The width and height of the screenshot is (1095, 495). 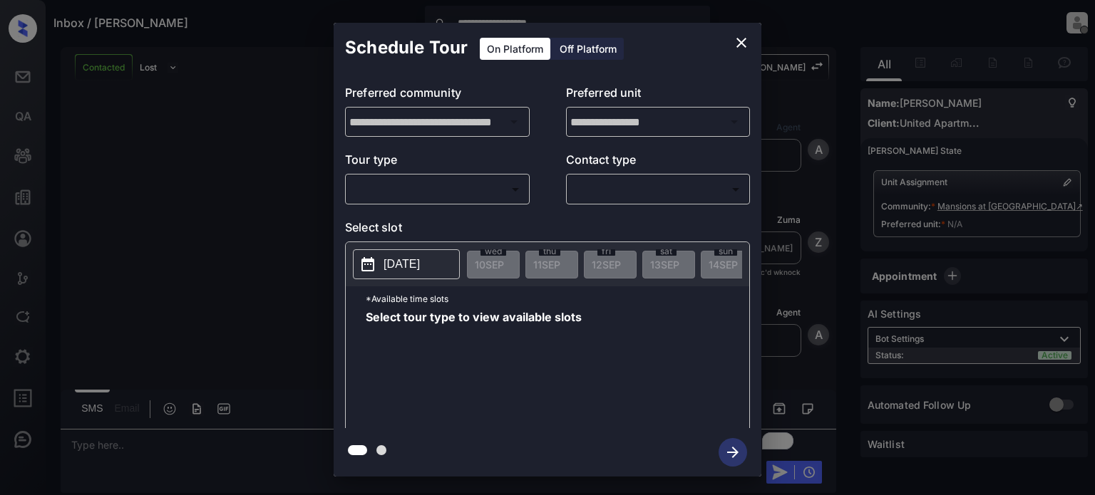 What do you see at coordinates (473, 368) in the screenshot?
I see `span: Select tour type to view available slots` at bounding box center [473, 368].